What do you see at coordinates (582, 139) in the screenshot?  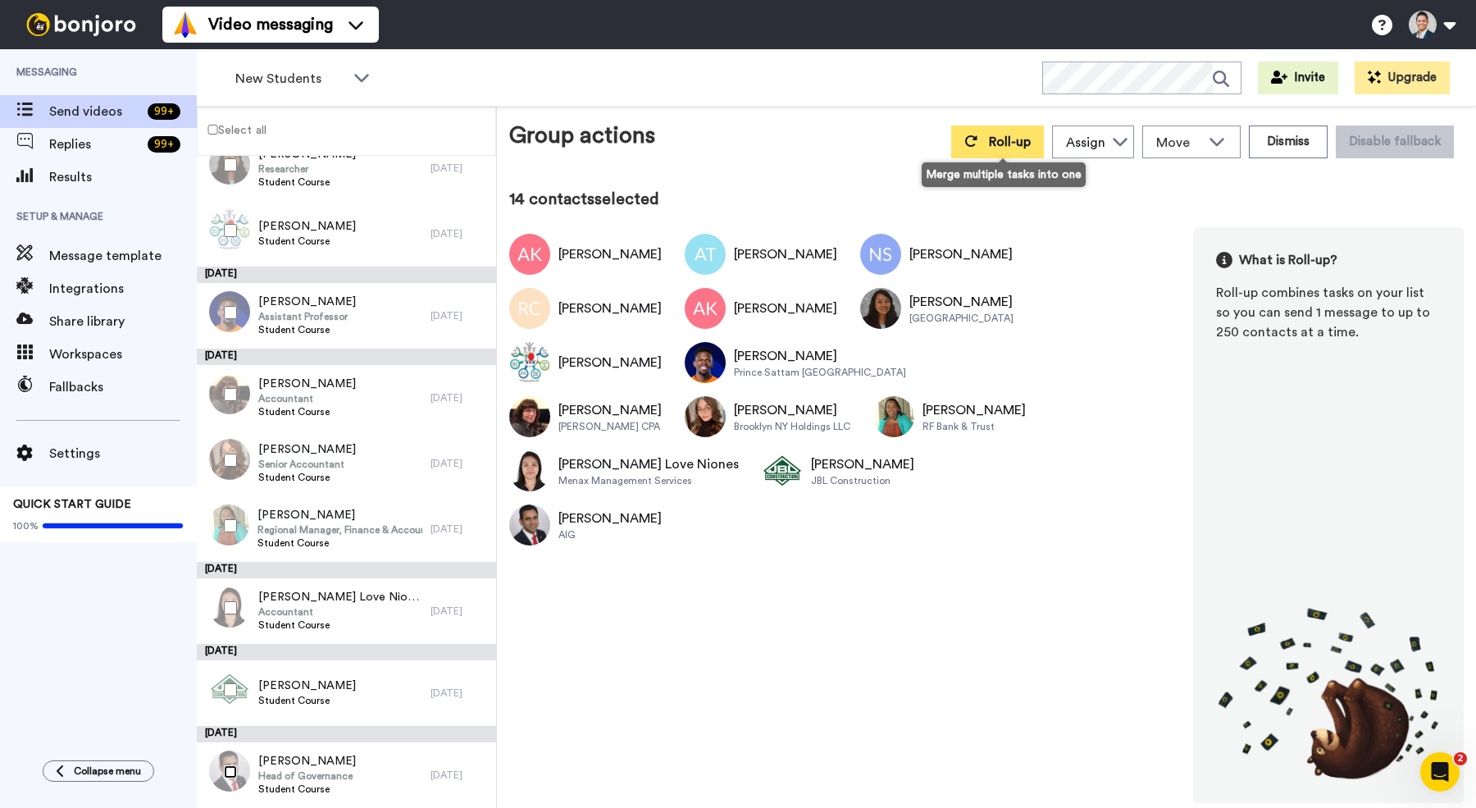 I see `div: Group actions` at bounding box center [582, 139].